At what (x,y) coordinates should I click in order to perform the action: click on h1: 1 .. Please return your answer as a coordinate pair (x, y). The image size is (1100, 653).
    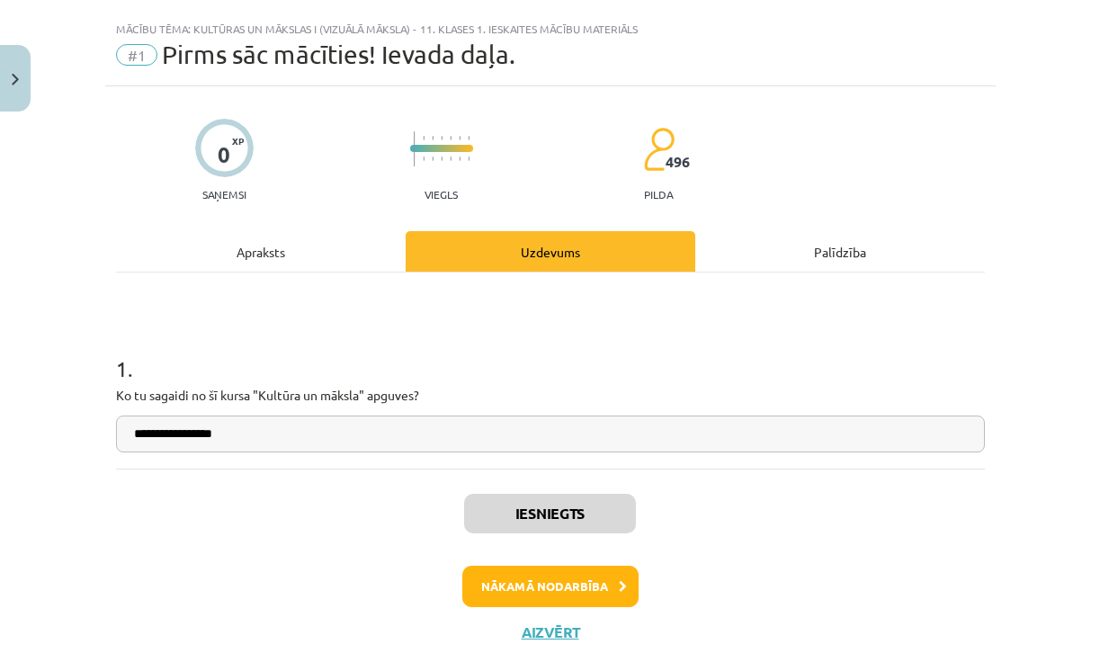
    Looking at the image, I should click on (551, 353).